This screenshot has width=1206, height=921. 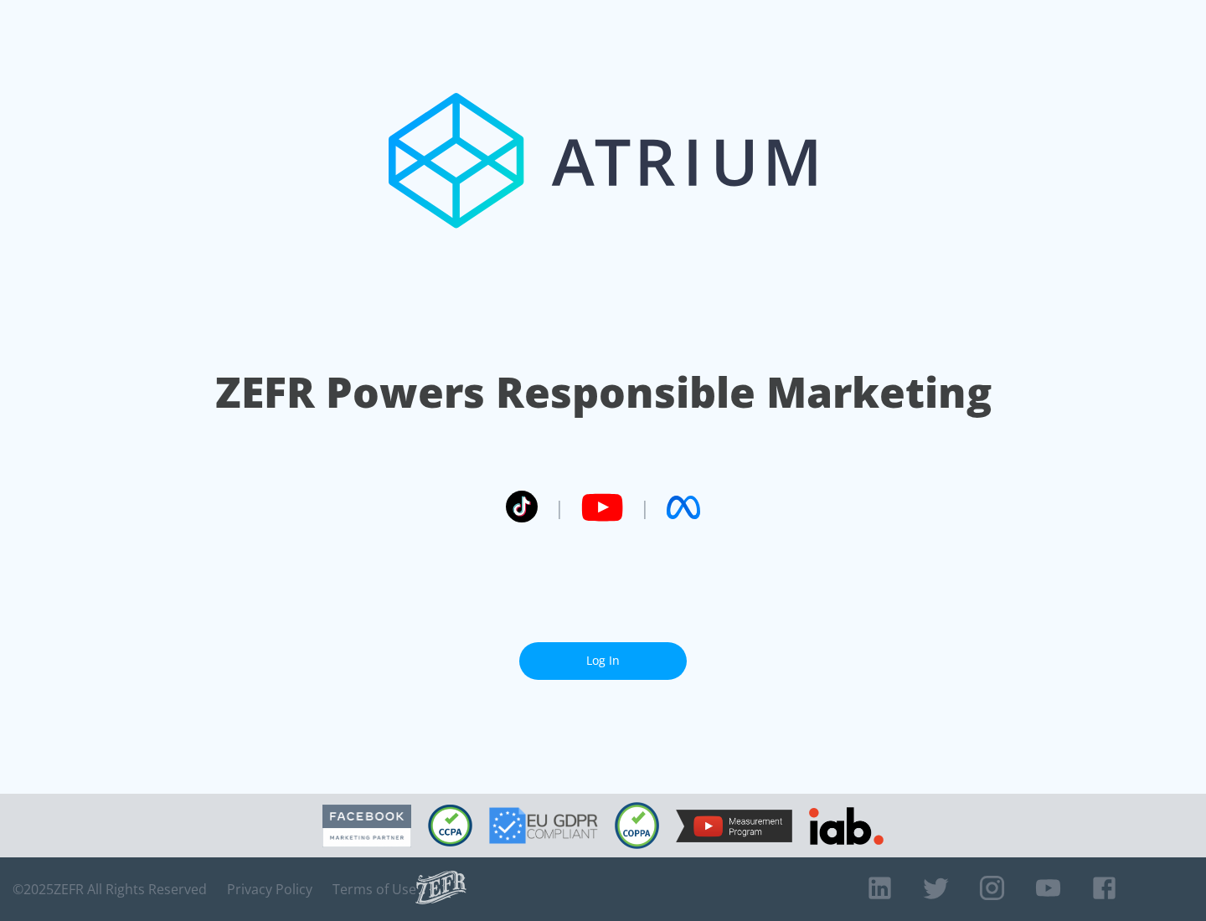 What do you see at coordinates (450, 826) in the screenshot?
I see `img: CCPA Compliant` at bounding box center [450, 826].